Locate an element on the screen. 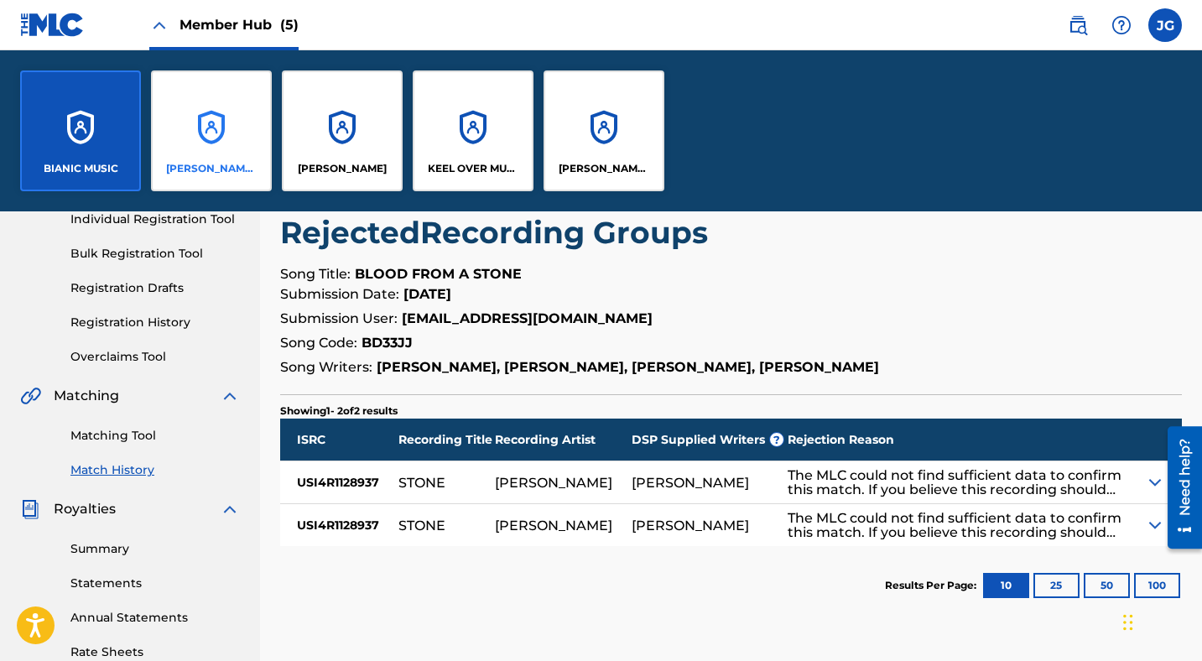 Image resolution: width=1202 pixels, height=661 pixels. div: Recording Artist is located at coordinates (563, 439).